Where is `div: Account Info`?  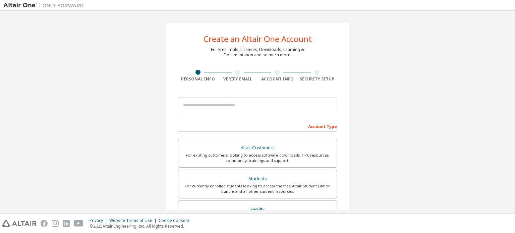
div: Account Info is located at coordinates (278, 79).